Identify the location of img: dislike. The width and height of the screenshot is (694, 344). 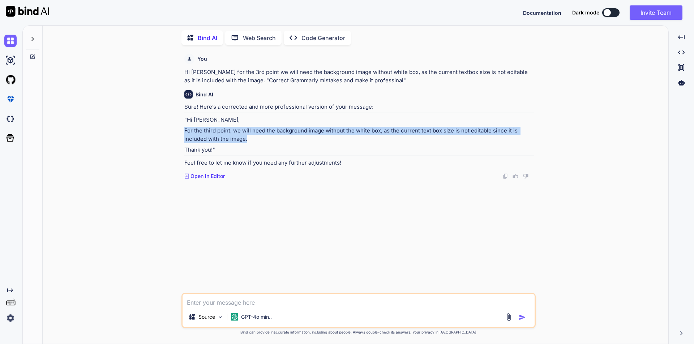
(526, 176).